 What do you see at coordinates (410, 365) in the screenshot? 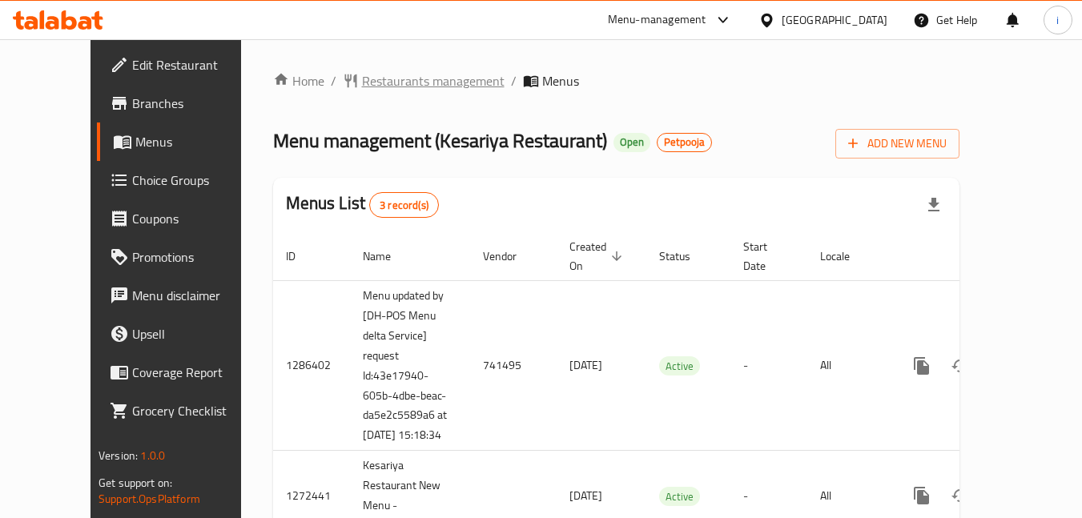
I see `td: Menu updated by [DH-POS Menu delta Service] request Id:43e17940-605b-4dbe-beac-da5e2c5589a6 at [D...` at bounding box center [410, 365].